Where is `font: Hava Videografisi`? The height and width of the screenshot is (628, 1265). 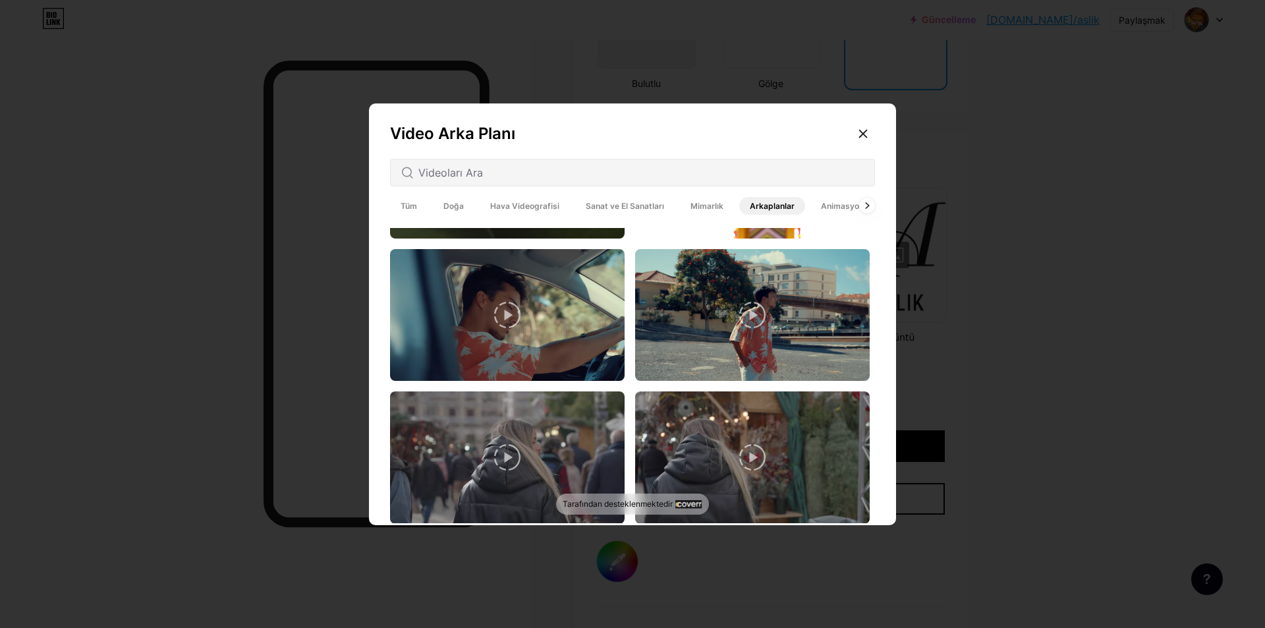 font: Hava Videografisi is located at coordinates (524, 206).